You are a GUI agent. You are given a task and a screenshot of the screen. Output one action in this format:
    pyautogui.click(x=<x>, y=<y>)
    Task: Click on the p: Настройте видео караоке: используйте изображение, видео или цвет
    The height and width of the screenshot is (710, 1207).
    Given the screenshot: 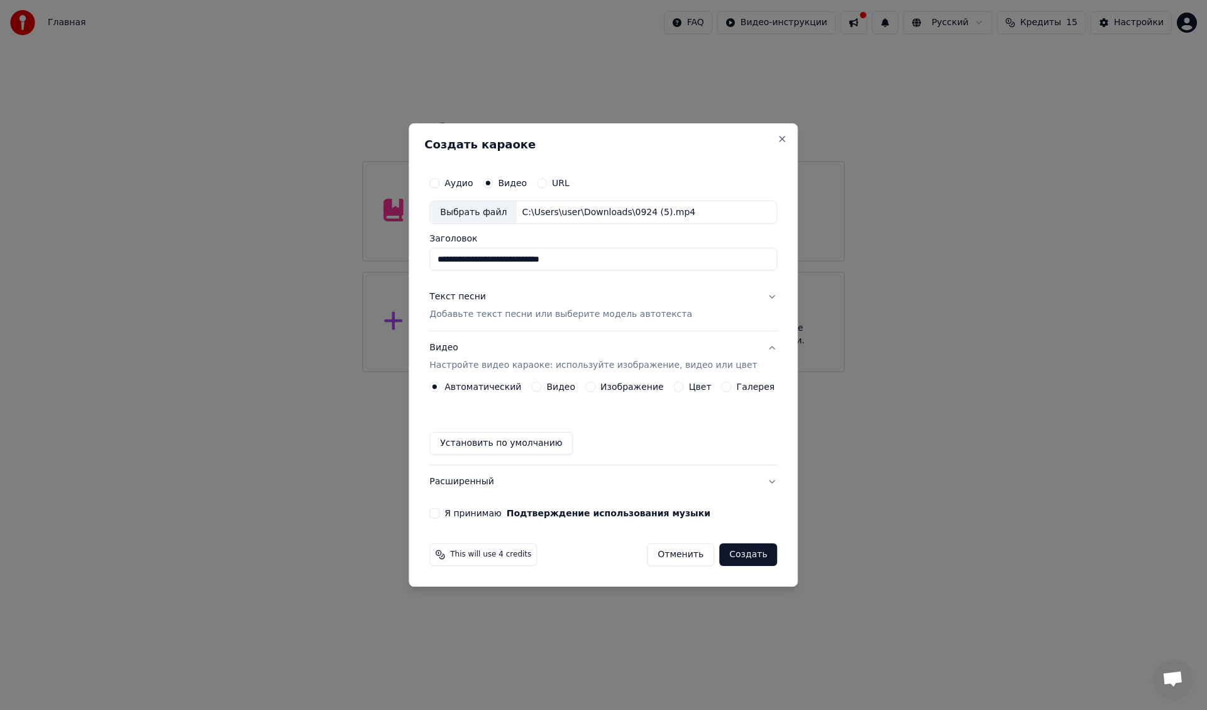 What is the action you would take?
    pyautogui.click(x=593, y=365)
    